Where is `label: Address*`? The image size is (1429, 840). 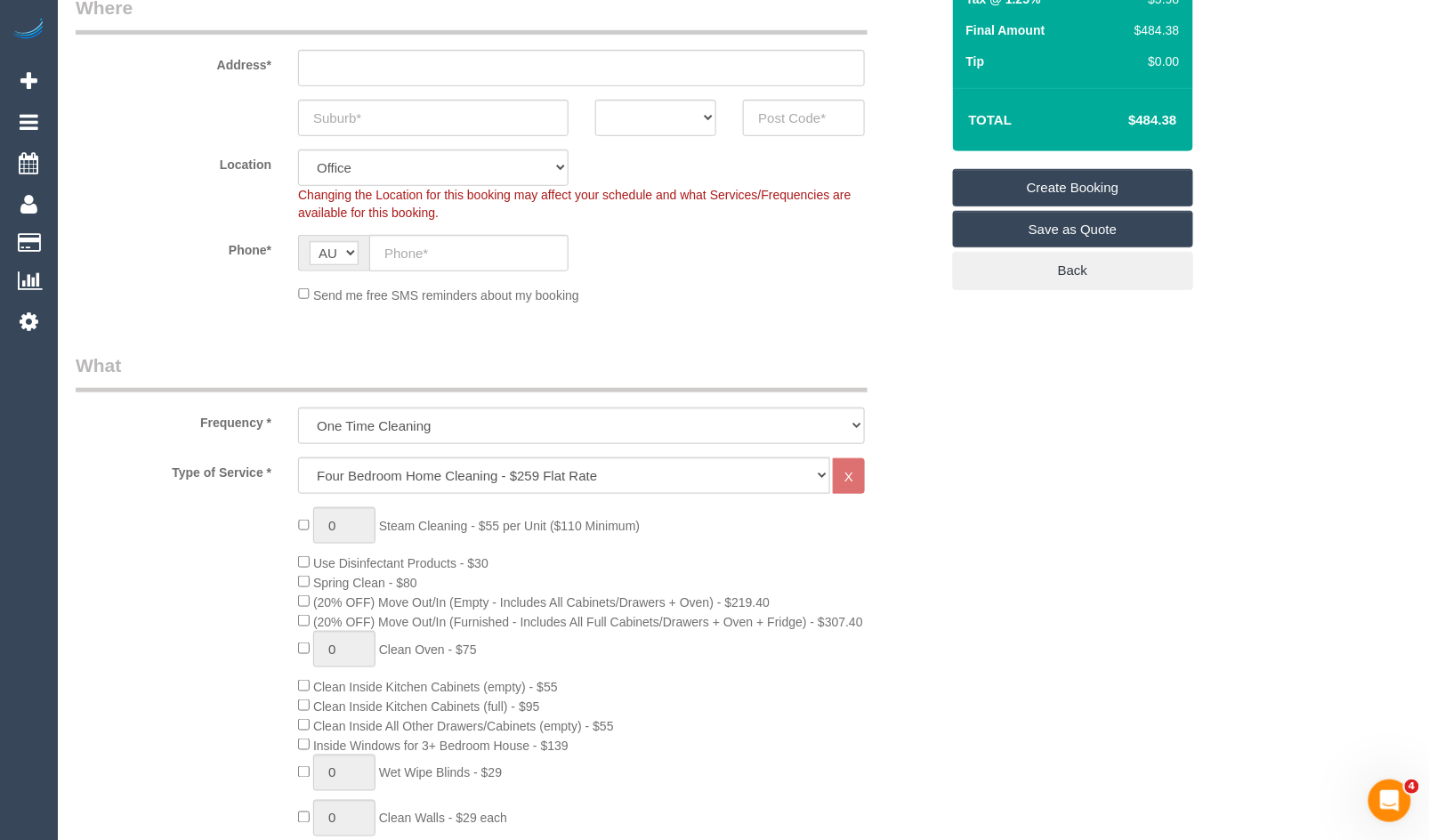 label: Address* is located at coordinates (173, 61).